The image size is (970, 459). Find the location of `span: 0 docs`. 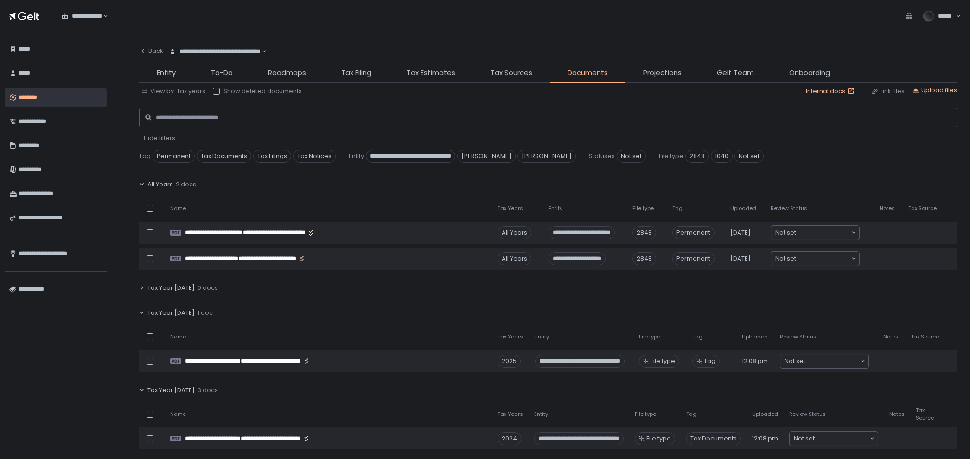

span: 0 docs is located at coordinates (208, 288).